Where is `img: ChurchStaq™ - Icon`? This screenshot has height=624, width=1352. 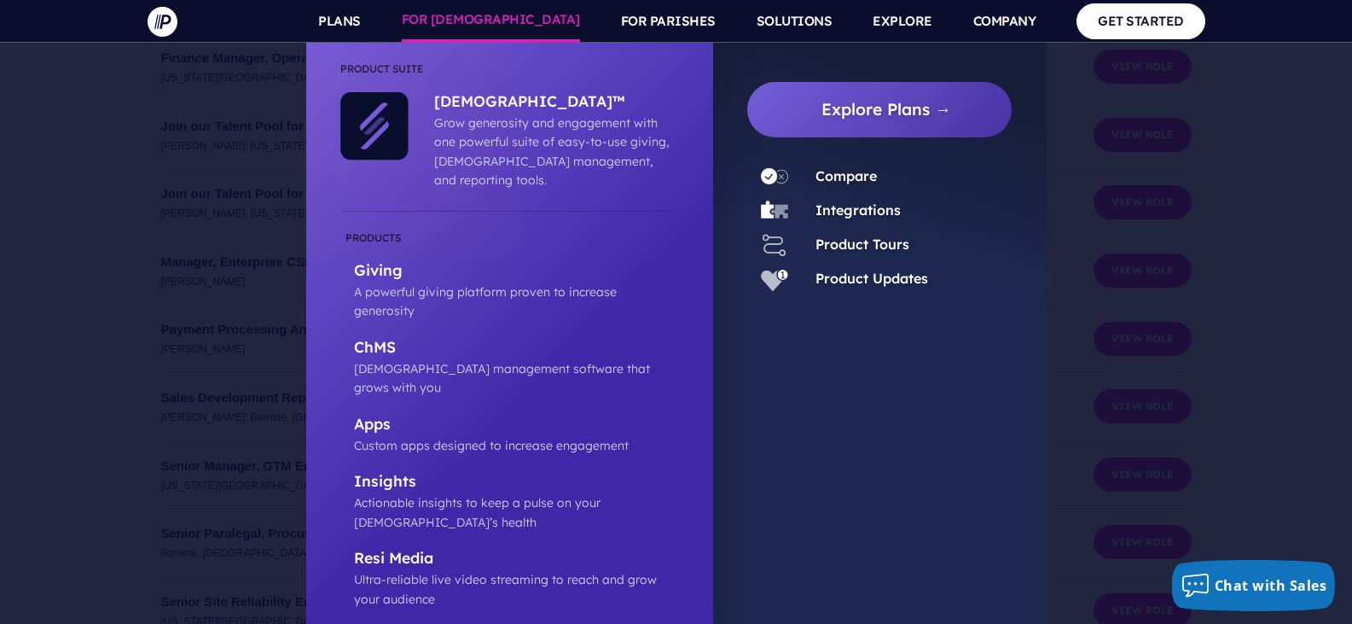
img: ChurchStaq™ - Icon is located at coordinates (374, 126).